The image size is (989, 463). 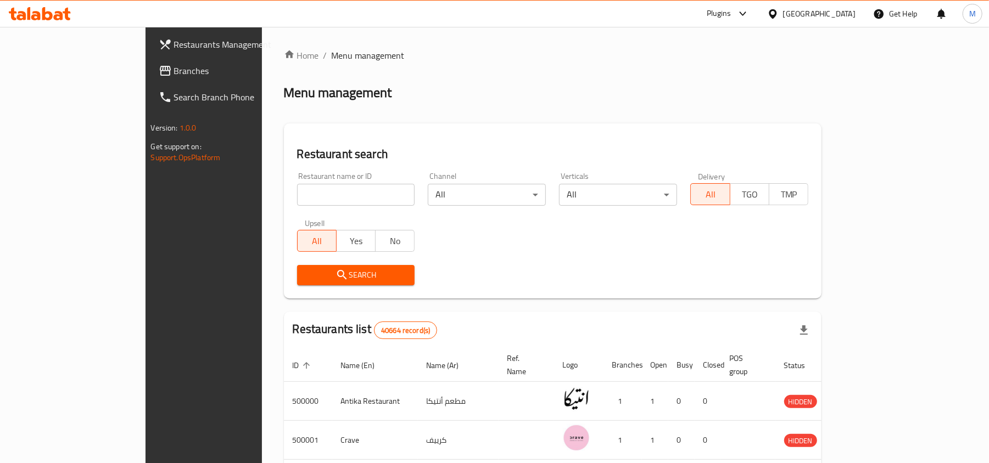 I want to click on td: Crave, so click(x=375, y=440).